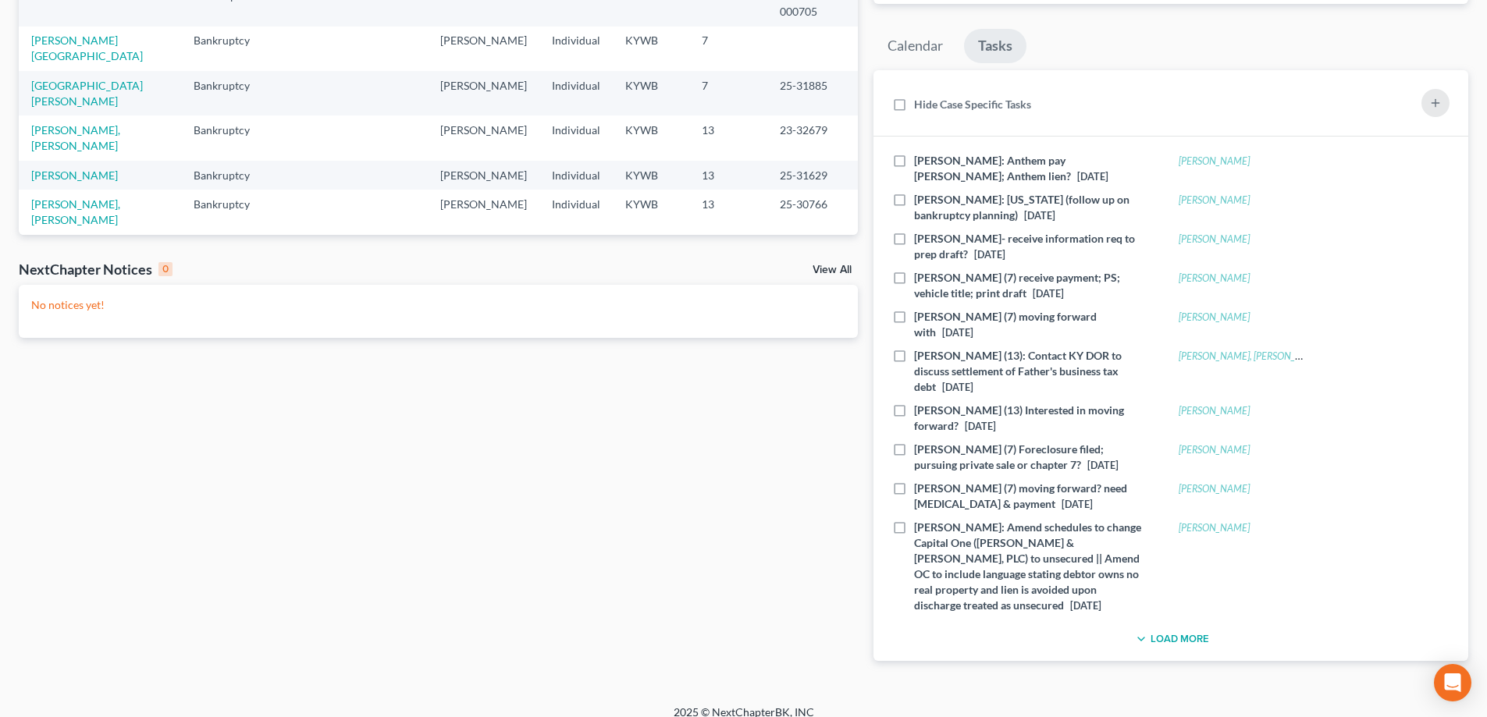  Describe the element at coordinates (915, 46) in the screenshot. I see `a: Calendar` at that location.